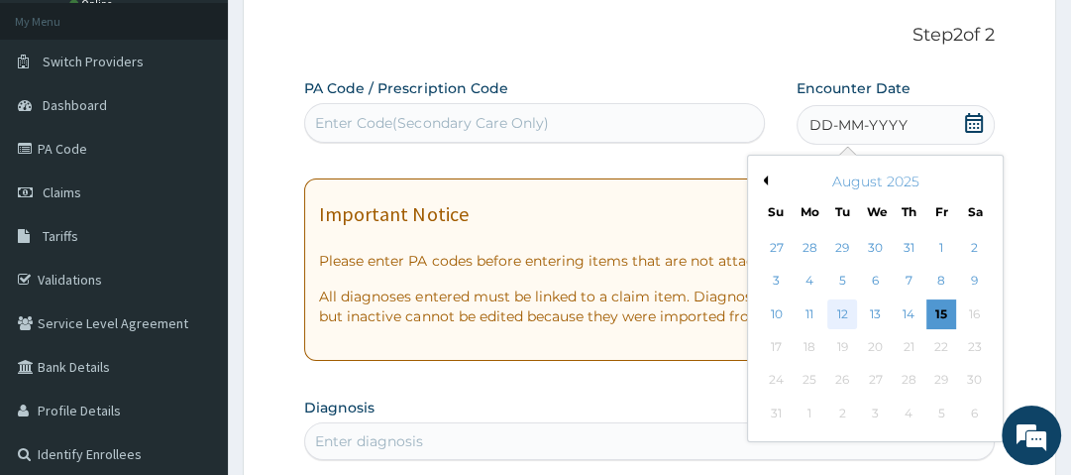  What do you see at coordinates (809, 281) in the screenshot?
I see `div: Choose Monday, August 4th, 2025` at bounding box center [809, 281].